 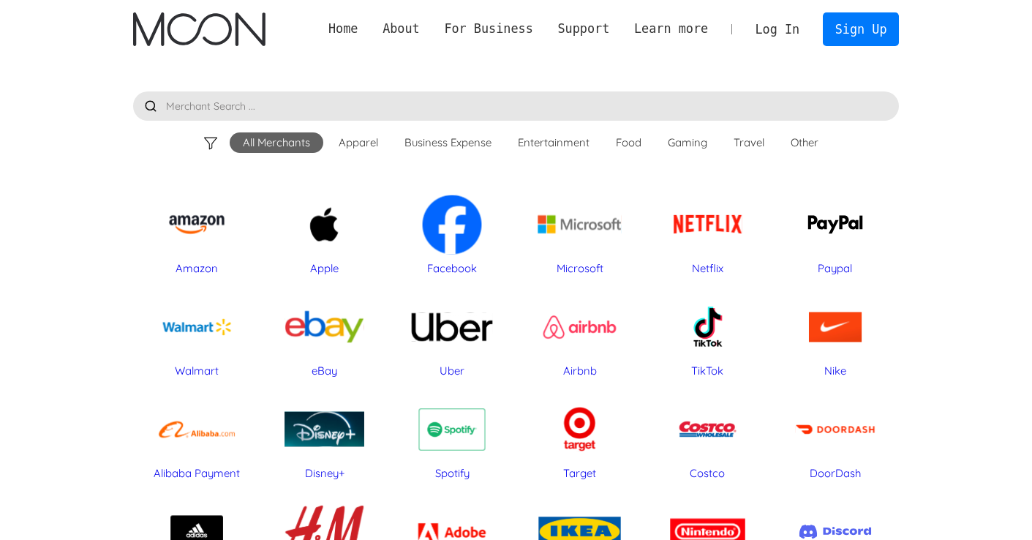 I want to click on div: Spotify, so click(x=452, y=473).